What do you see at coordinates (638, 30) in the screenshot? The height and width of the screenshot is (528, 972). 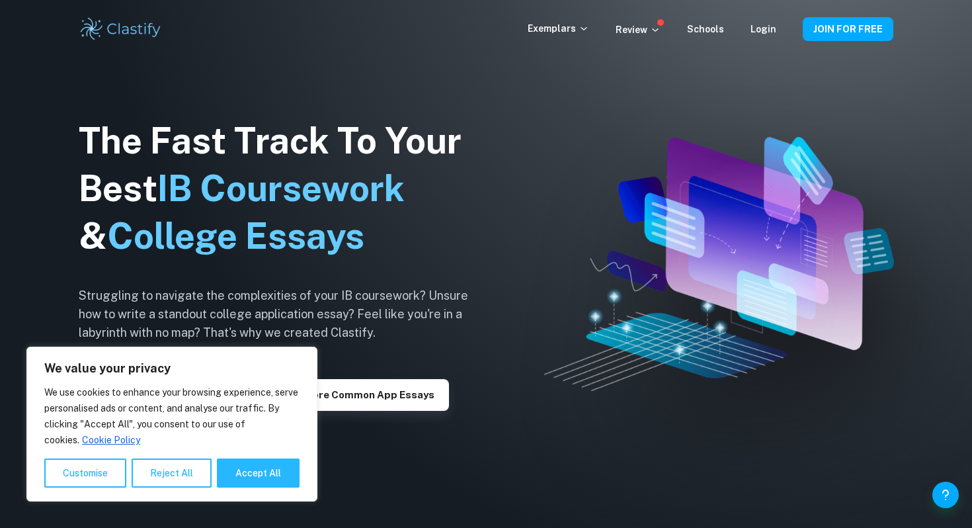 I see `p: Review` at bounding box center [638, 30].